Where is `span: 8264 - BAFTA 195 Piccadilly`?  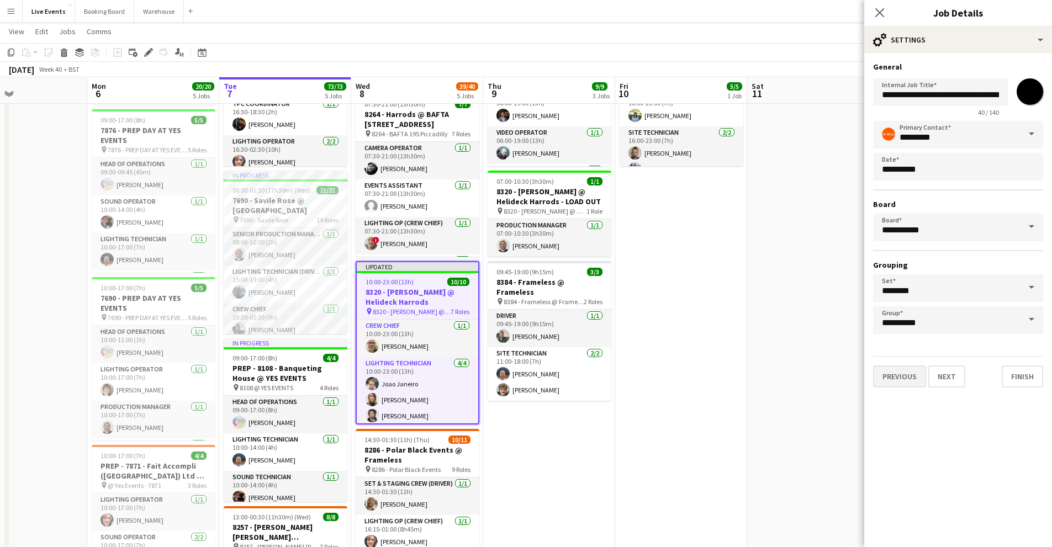
span: 8264 - BAFTA 195 Piccadilly is located at coordinates (410, 134).